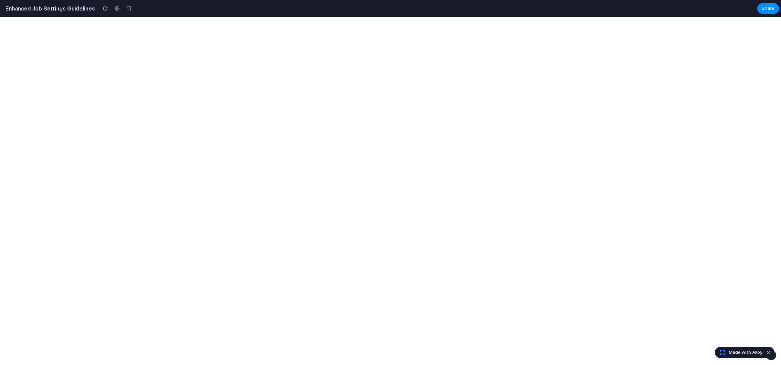 The height and width of the screenshot is (365, 781). What do you see at coordinates (768, 8) in the screenshot?
I see `span: Share` at bounding box center [768, 8].